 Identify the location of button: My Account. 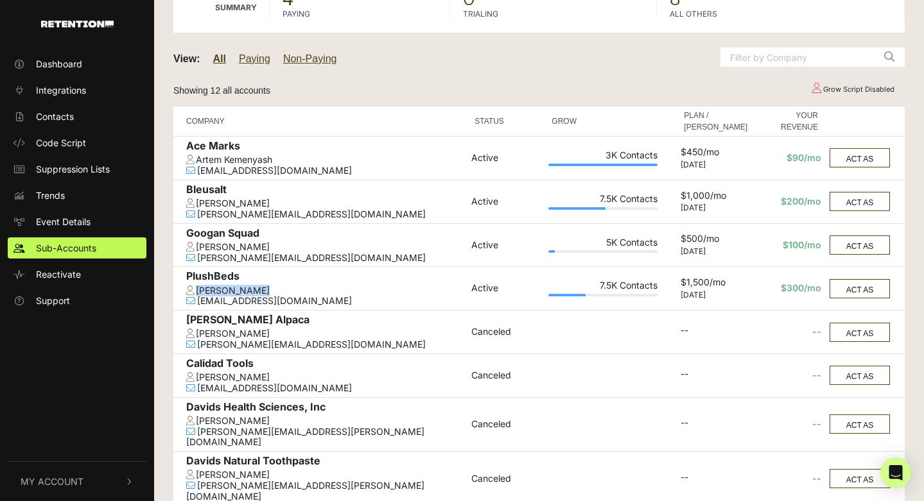
(77, 481).